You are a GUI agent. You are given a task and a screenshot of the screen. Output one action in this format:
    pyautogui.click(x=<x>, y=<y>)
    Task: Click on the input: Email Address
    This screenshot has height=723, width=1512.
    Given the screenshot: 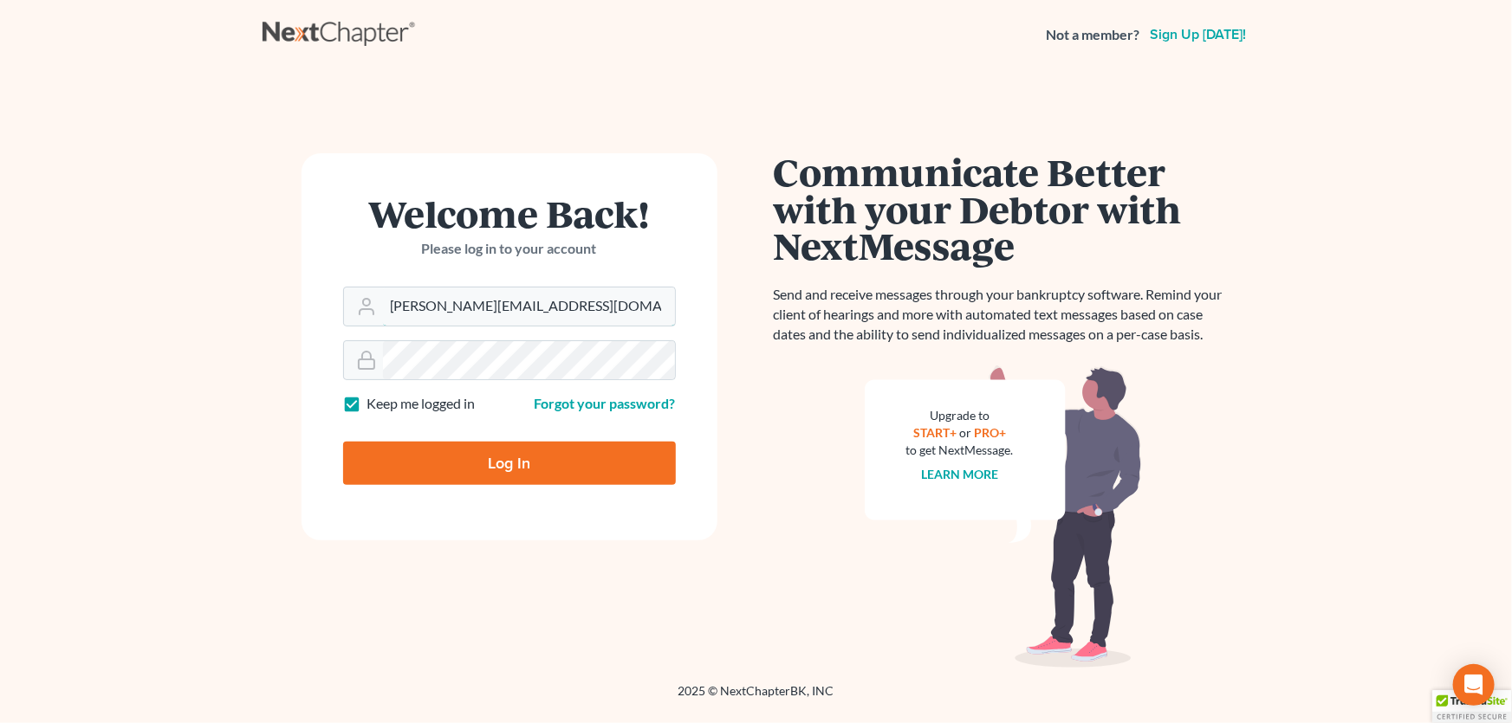 What is the action you would take?
    pyautogui.click(x=528, y=307)
    